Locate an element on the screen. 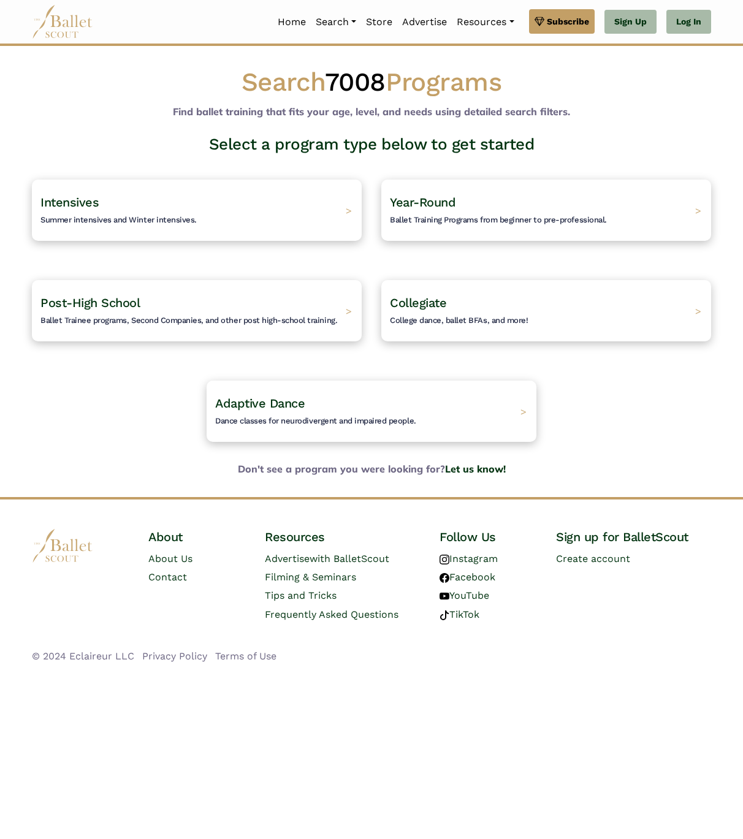  a: IntensivesSummer intensives and Winter intensives. > is located at coordinates (197, 210).